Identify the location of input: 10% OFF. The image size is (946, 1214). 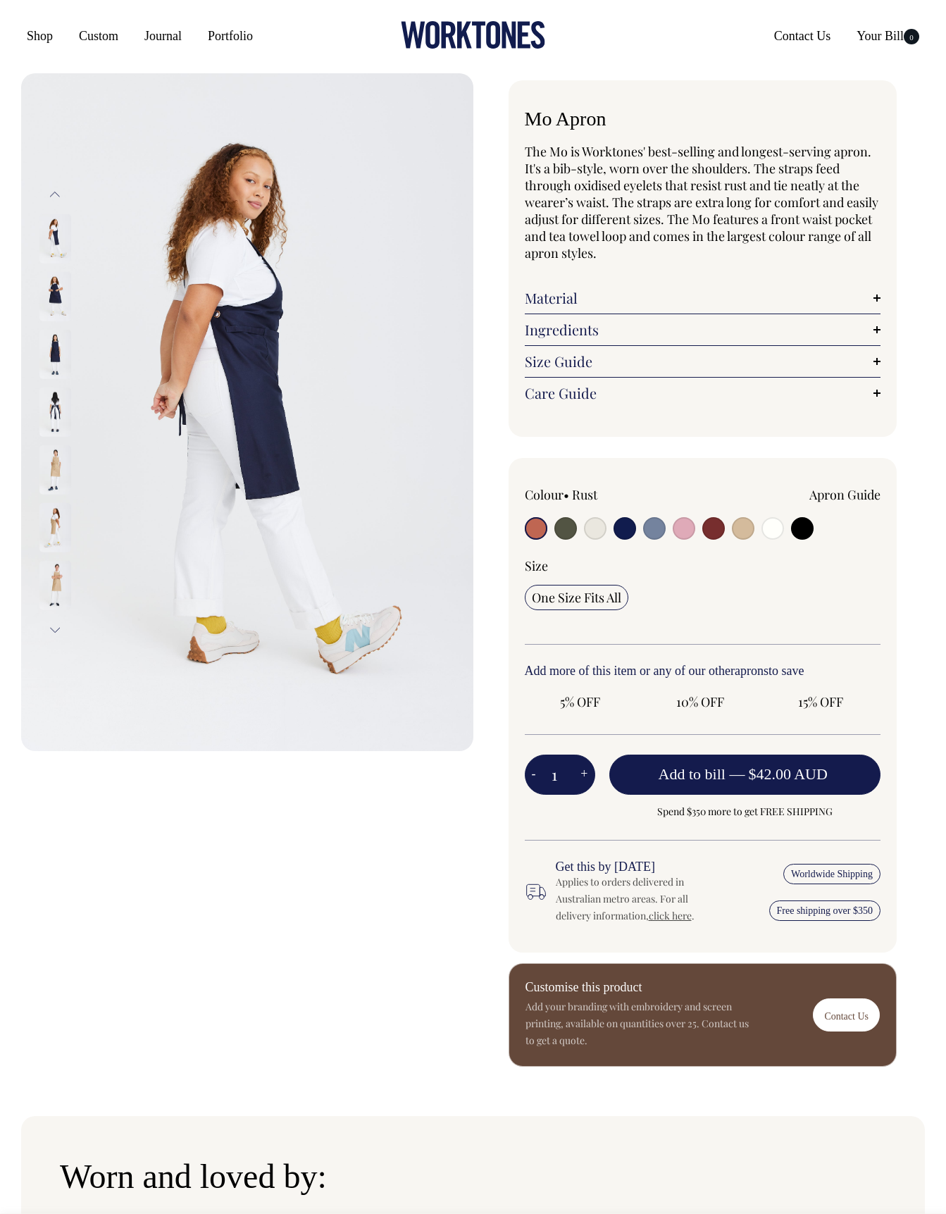
(700, 702).